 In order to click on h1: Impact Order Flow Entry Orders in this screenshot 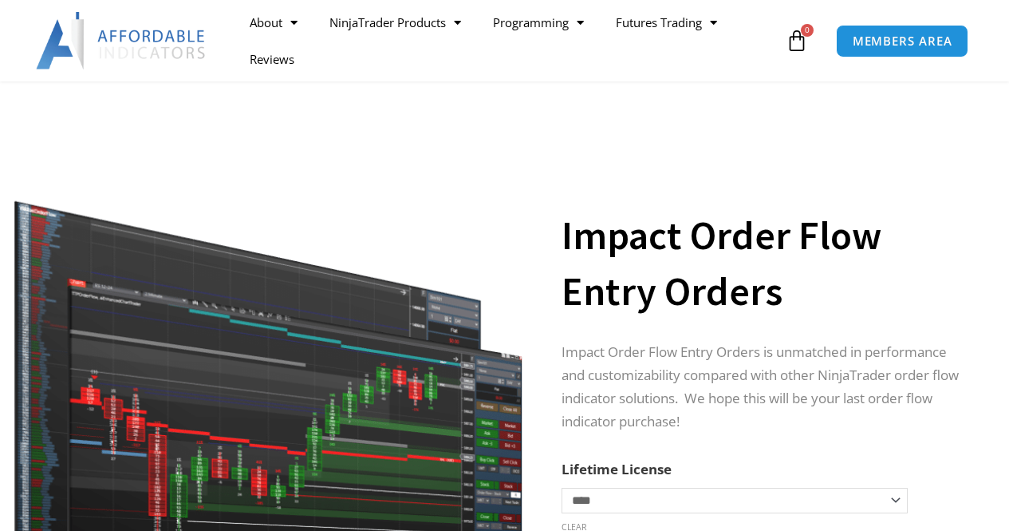, I will do `click(766, 263)`.